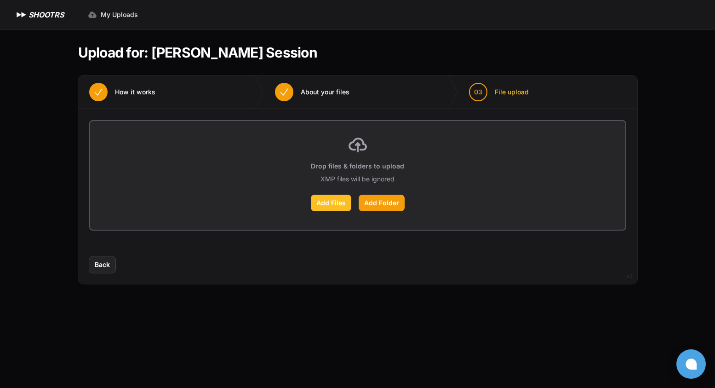 The width and height of the screenshot is (715, 388). I want to click on span: About your files, so click(325, 92).